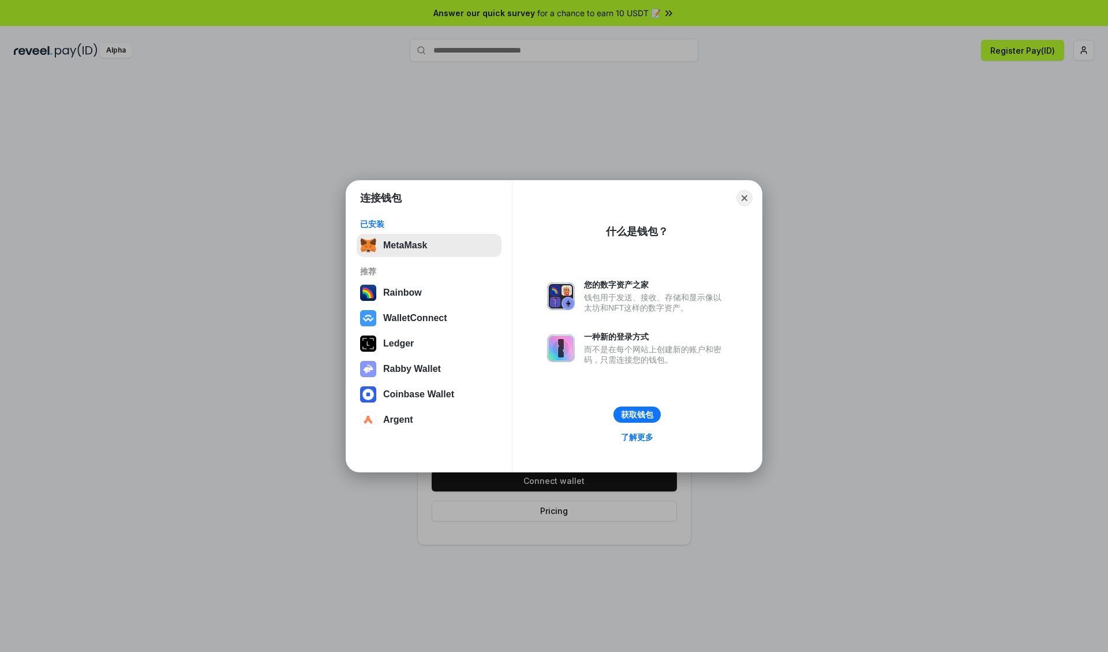  Describe the element at coordinates (656, 285) in the screenshot. I see `div: 您的数字资产之家` at that location.